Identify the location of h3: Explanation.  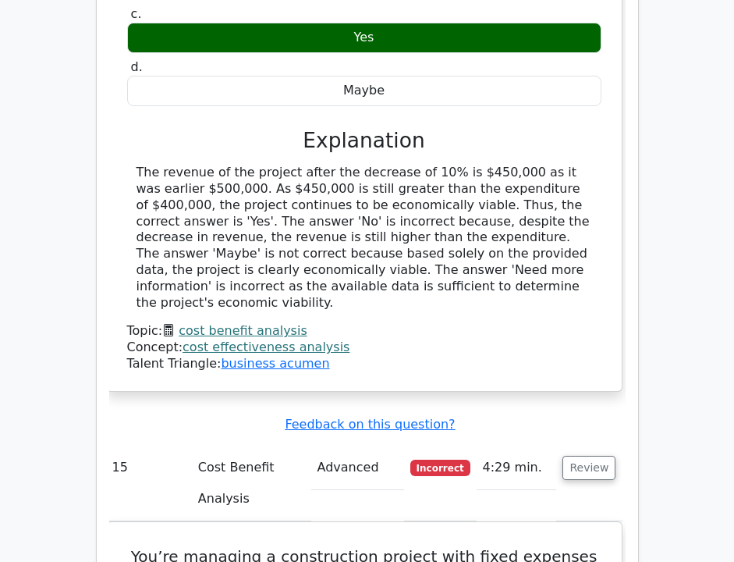
(364, 140).